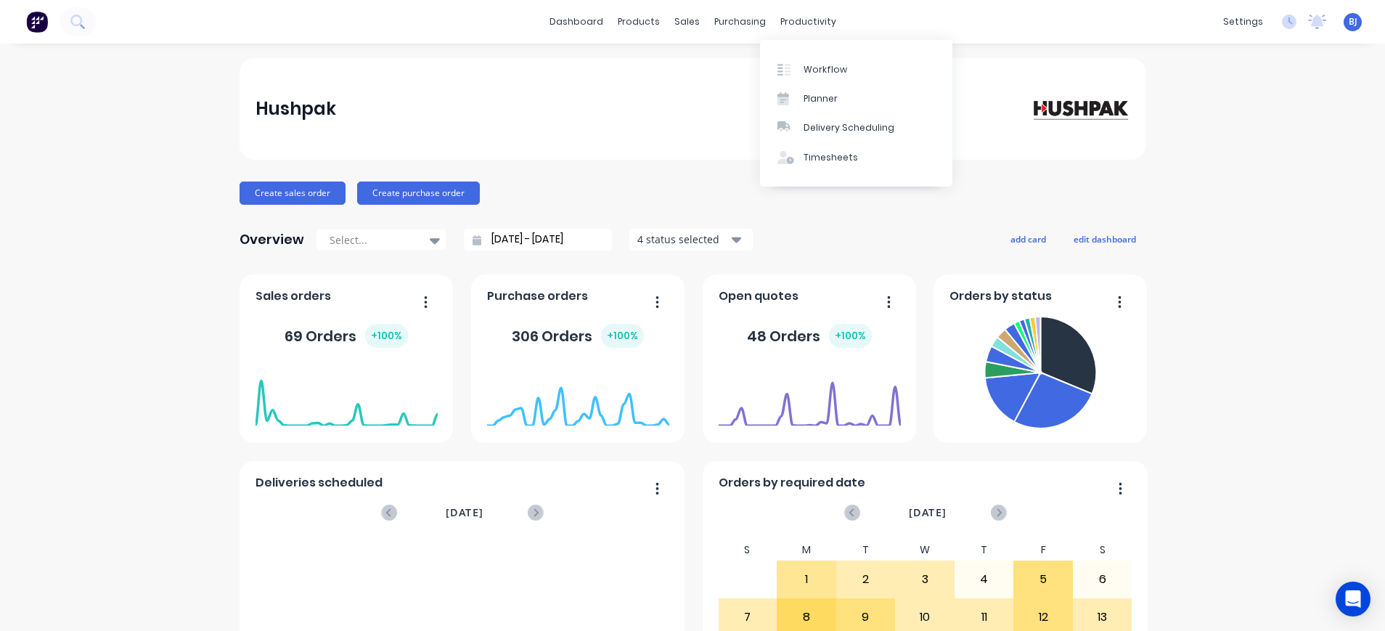 The image size is (1385, 631). Describe the element at coordinates (293, 193) in the screenshot. I see `button: Create sales order` at that location.